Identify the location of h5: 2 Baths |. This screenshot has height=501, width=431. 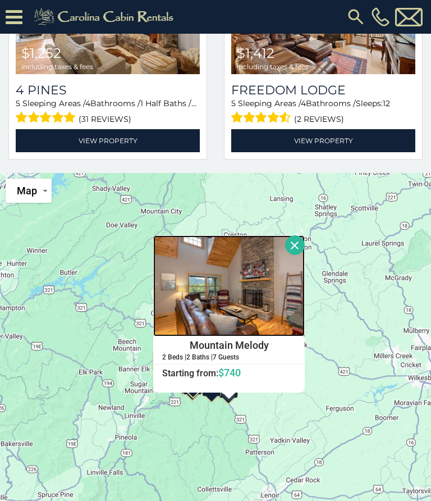
(199, 357).